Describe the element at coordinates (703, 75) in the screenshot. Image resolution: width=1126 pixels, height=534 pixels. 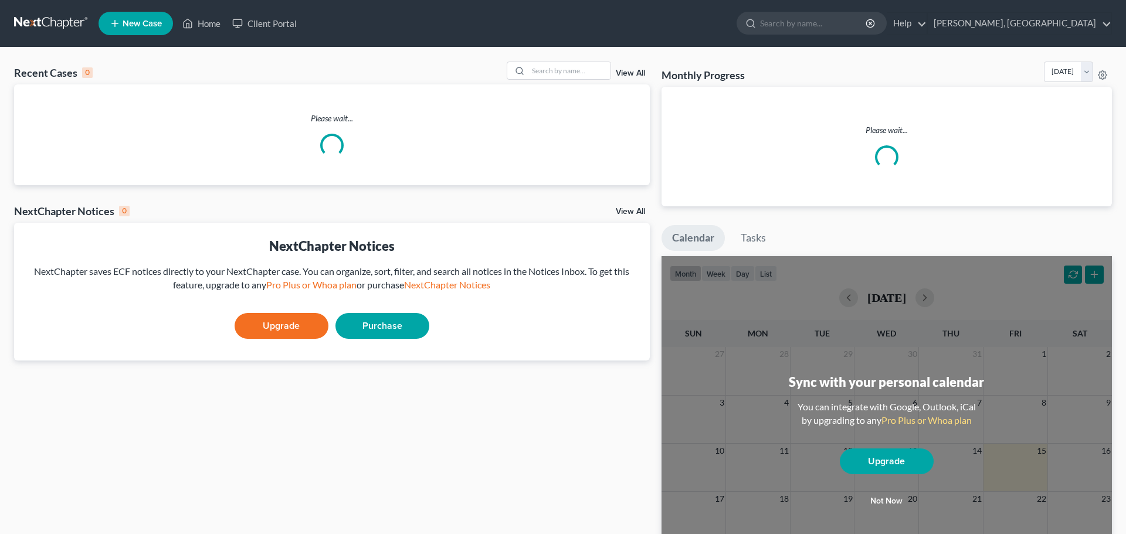
I see `h3: Monthly Progress` at that location.